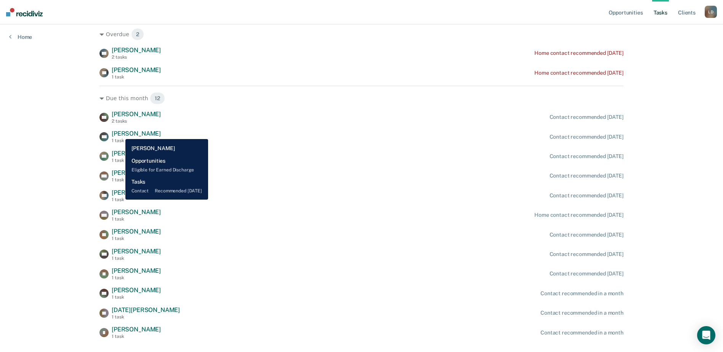  What do you see at coordinates (138, 34) in the screenshot?
I see `span: 2` at bounding box center [138, 34].